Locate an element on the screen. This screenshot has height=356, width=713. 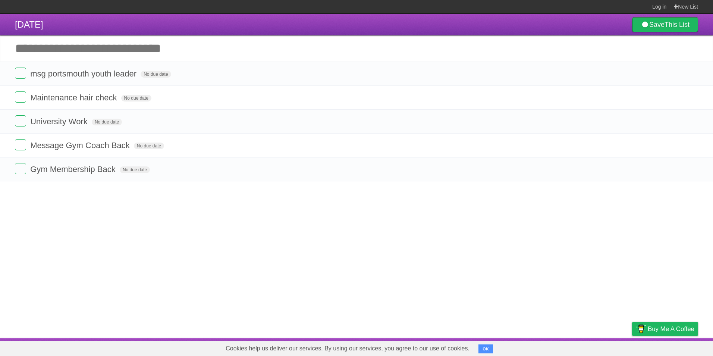
span: Message Gym Coach Back is located at coordinates (81, 145).